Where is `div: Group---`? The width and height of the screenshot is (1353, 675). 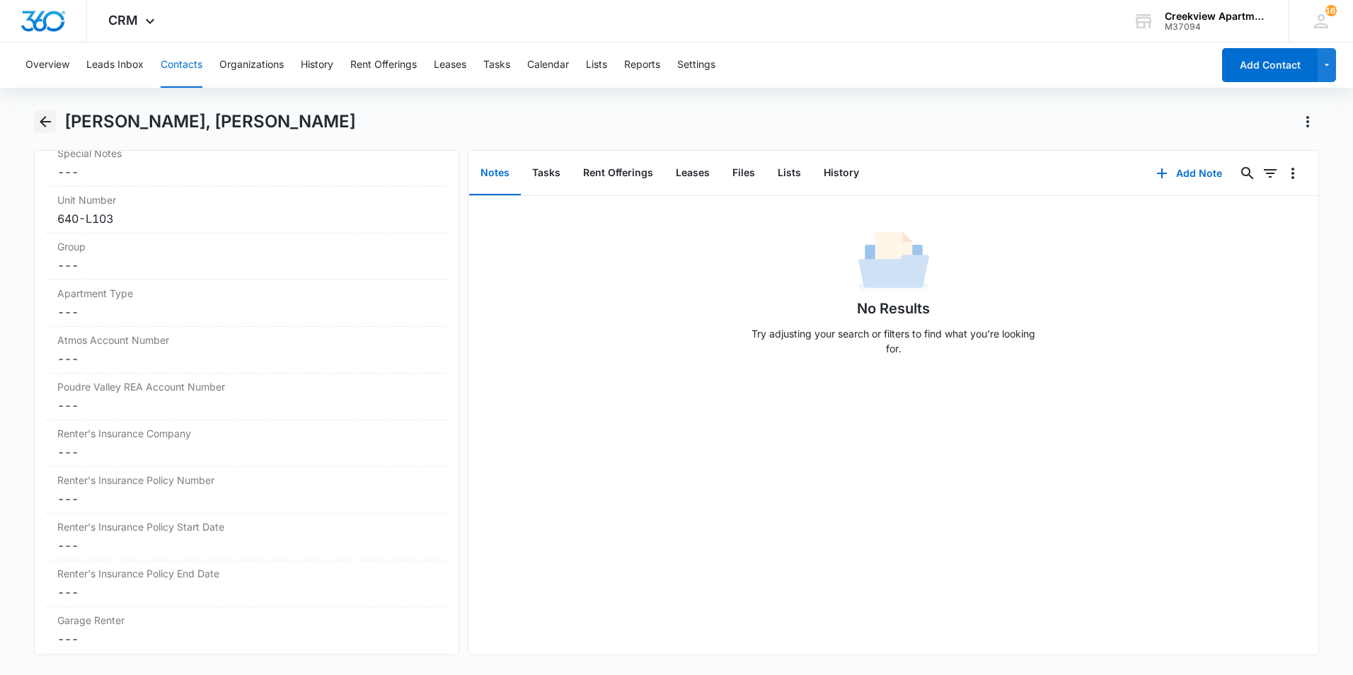
div: Group--- is located at coordinates (246, 257).